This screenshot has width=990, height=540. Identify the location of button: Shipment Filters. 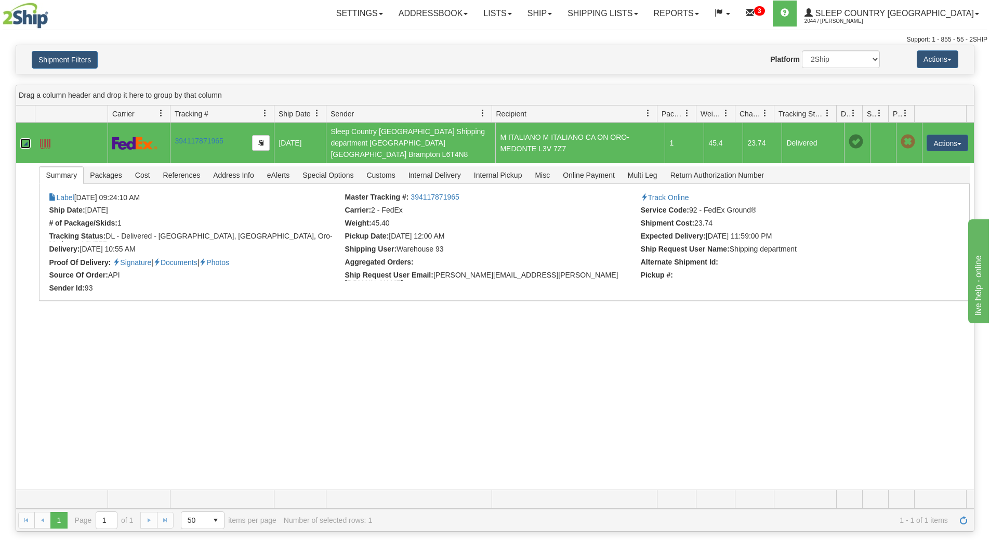
(64, 60).